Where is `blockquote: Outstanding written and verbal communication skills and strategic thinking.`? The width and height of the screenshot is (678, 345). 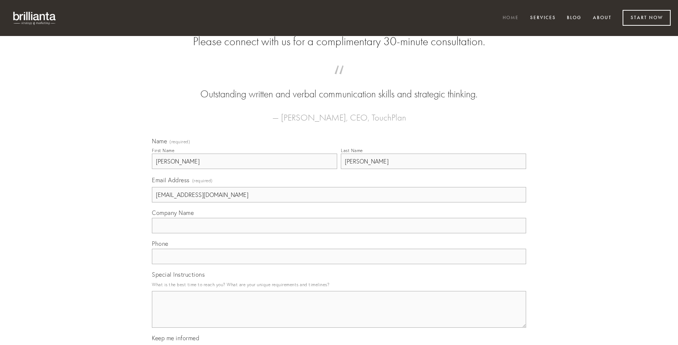
blockquote: Outstanding written and verbal communication skills and strategic thinking. is located at coordinates (339, 87).